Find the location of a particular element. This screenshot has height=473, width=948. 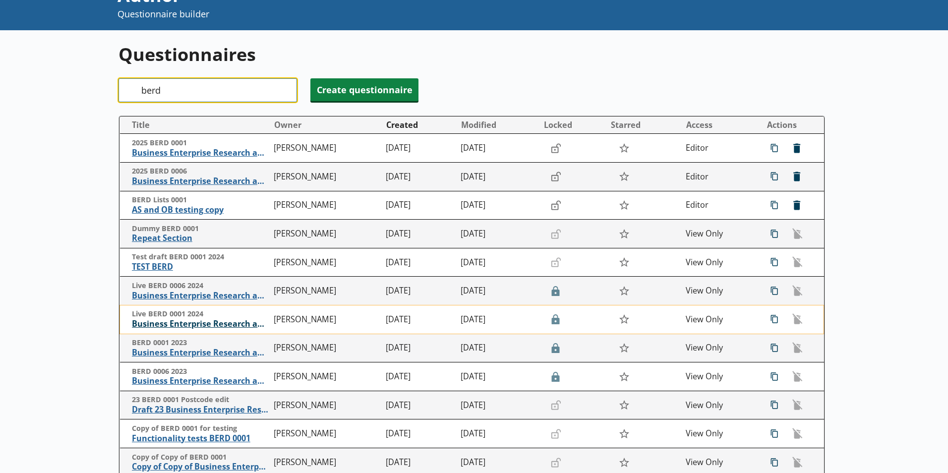

span: Copy of Copy of Business Enterprise Research and Development is located at coordinates (200, 467).